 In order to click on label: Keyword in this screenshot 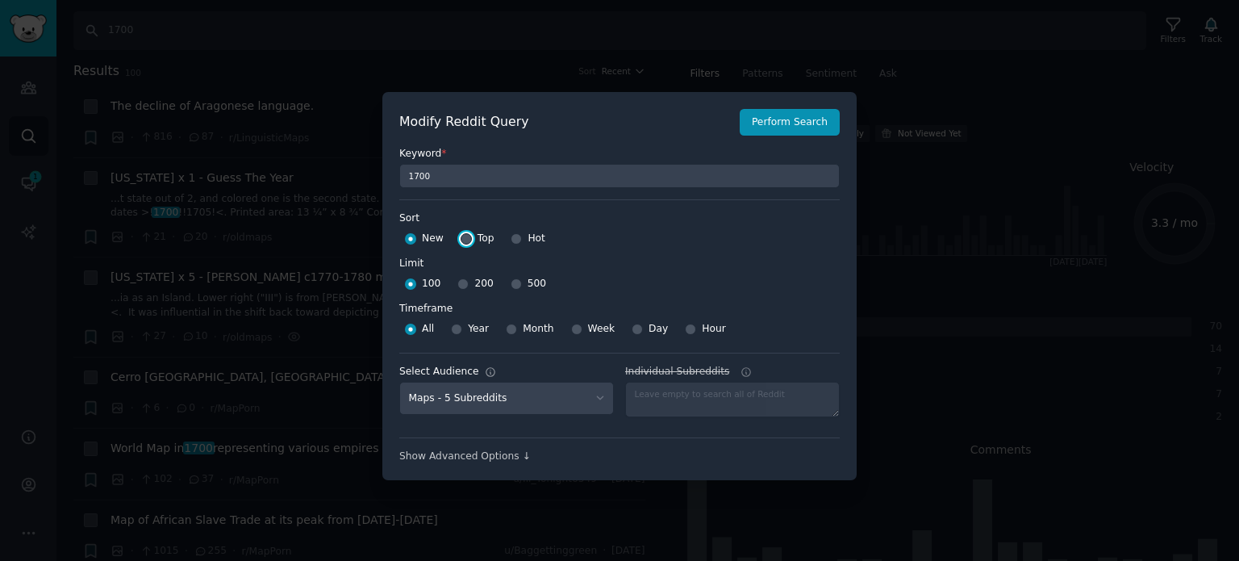, I will do `click(620, 154)`.